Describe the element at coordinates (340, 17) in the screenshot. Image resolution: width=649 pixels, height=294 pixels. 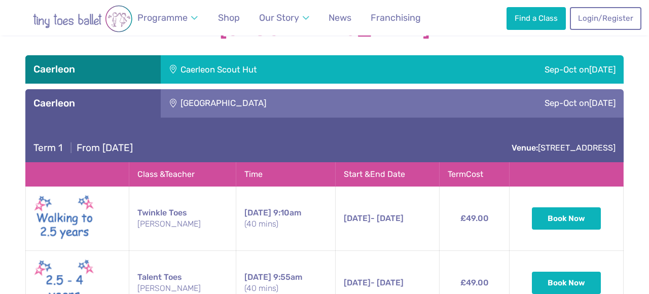
I see `span: News` at that location.